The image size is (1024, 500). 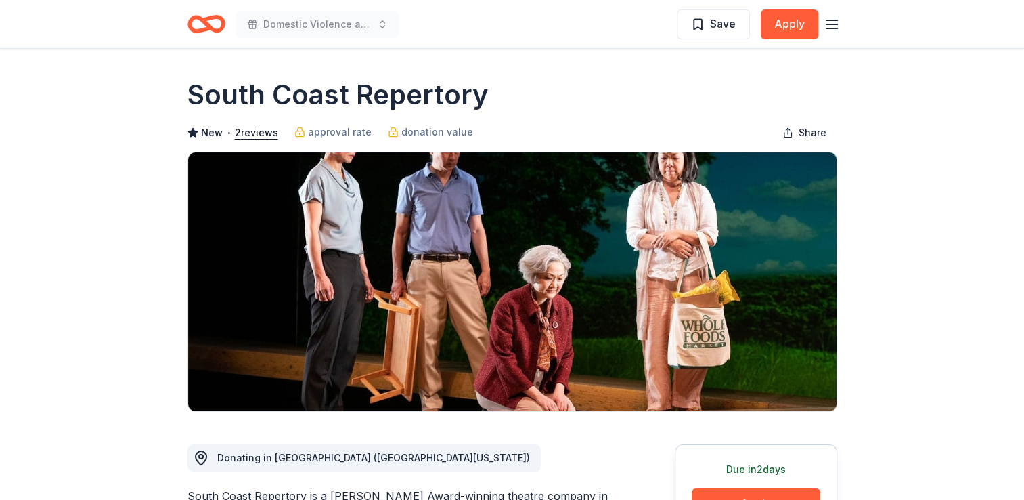 What do you see at coordinates (206, 24) in the screenshot?
I see `a: Home` at bounding box center [206, 24].